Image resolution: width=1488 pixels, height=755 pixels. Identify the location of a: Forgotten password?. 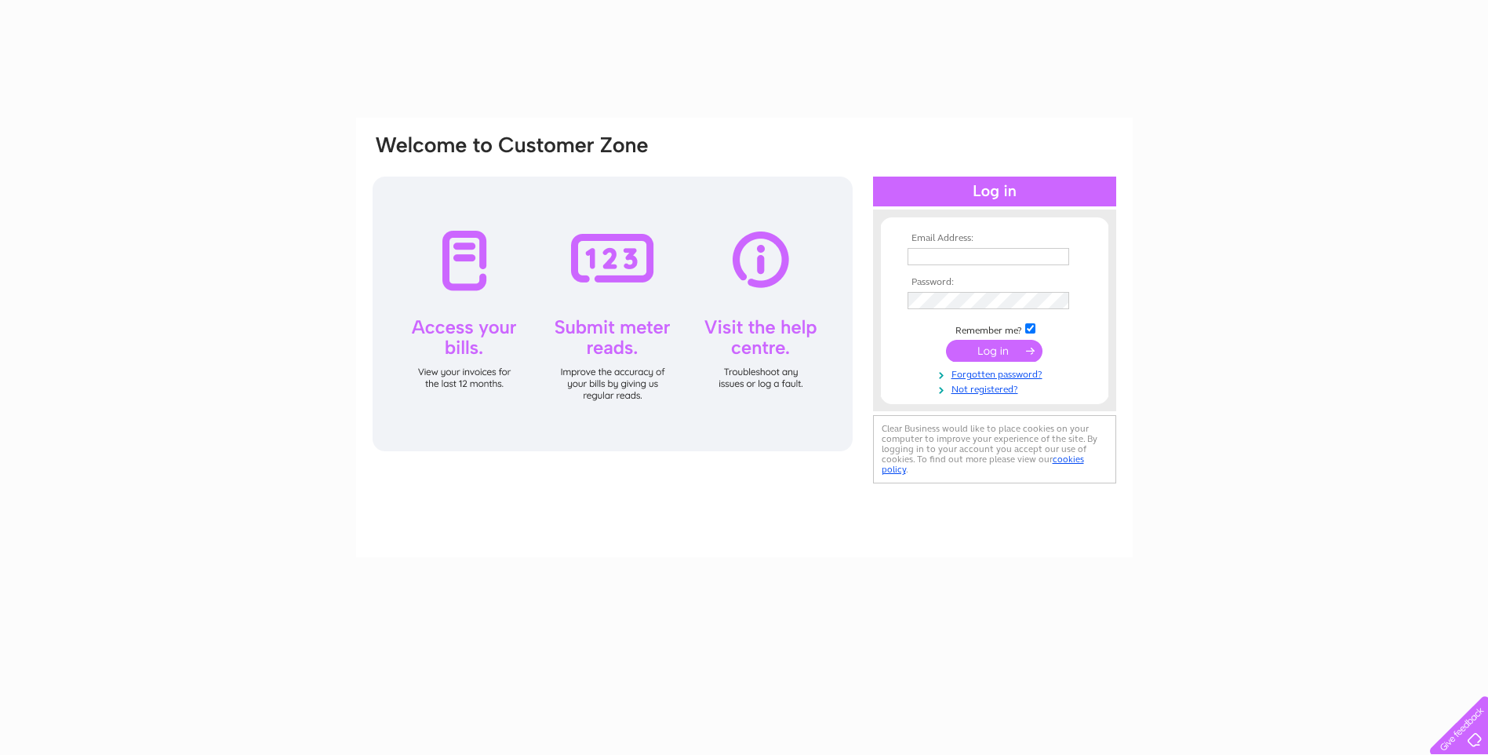
(996, 373).